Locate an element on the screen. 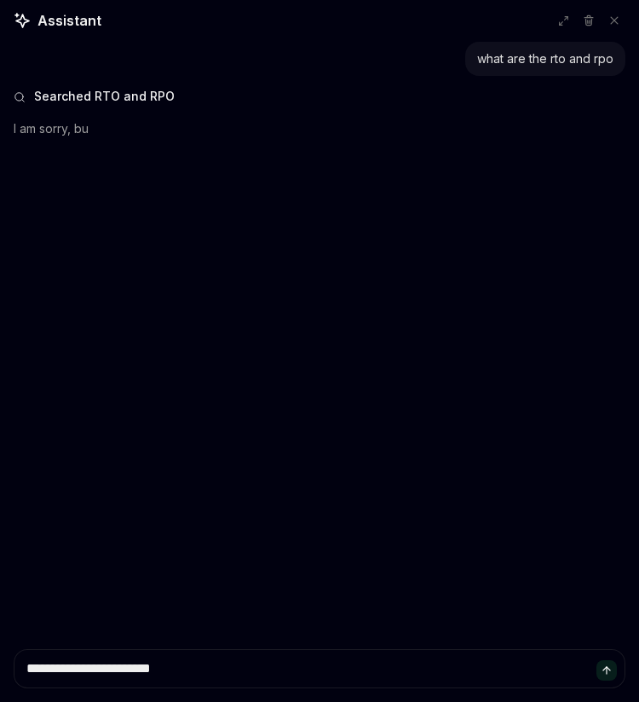 This screenshot has width=639, height=702. span: Searched RTO and RPO is located at coordinates (104, 96).